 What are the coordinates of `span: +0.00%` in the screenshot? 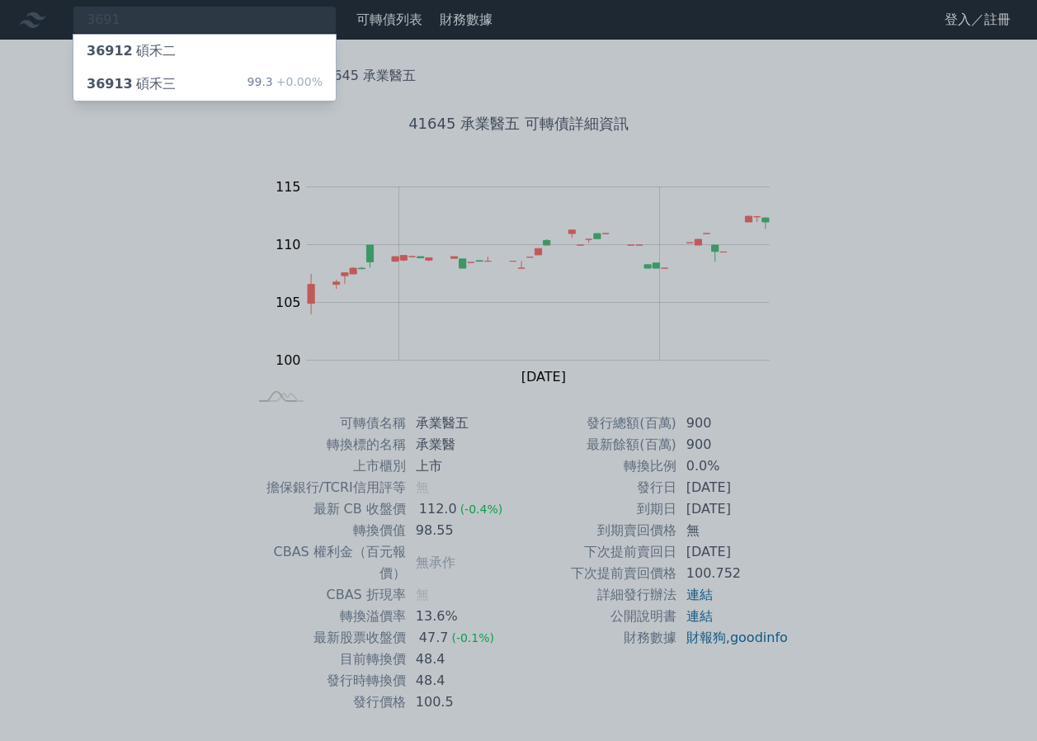 It's located at (298, 82).